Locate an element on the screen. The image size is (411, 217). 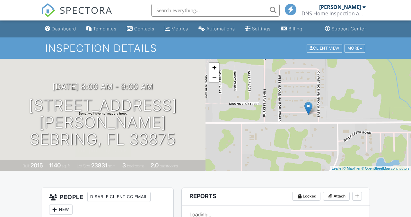
a: Zoom in is located at coordinates (214, 68).